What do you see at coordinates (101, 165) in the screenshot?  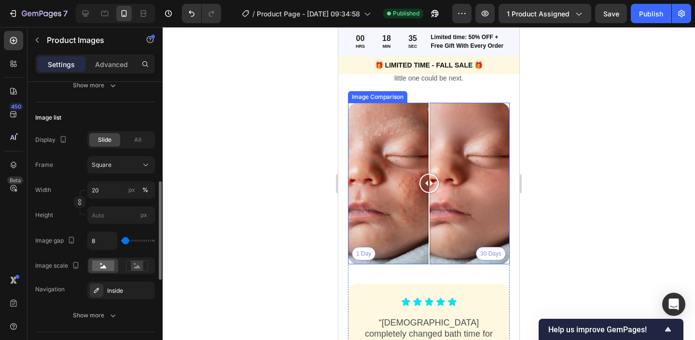 I see `span: Square` at bounding box center [101, 165].